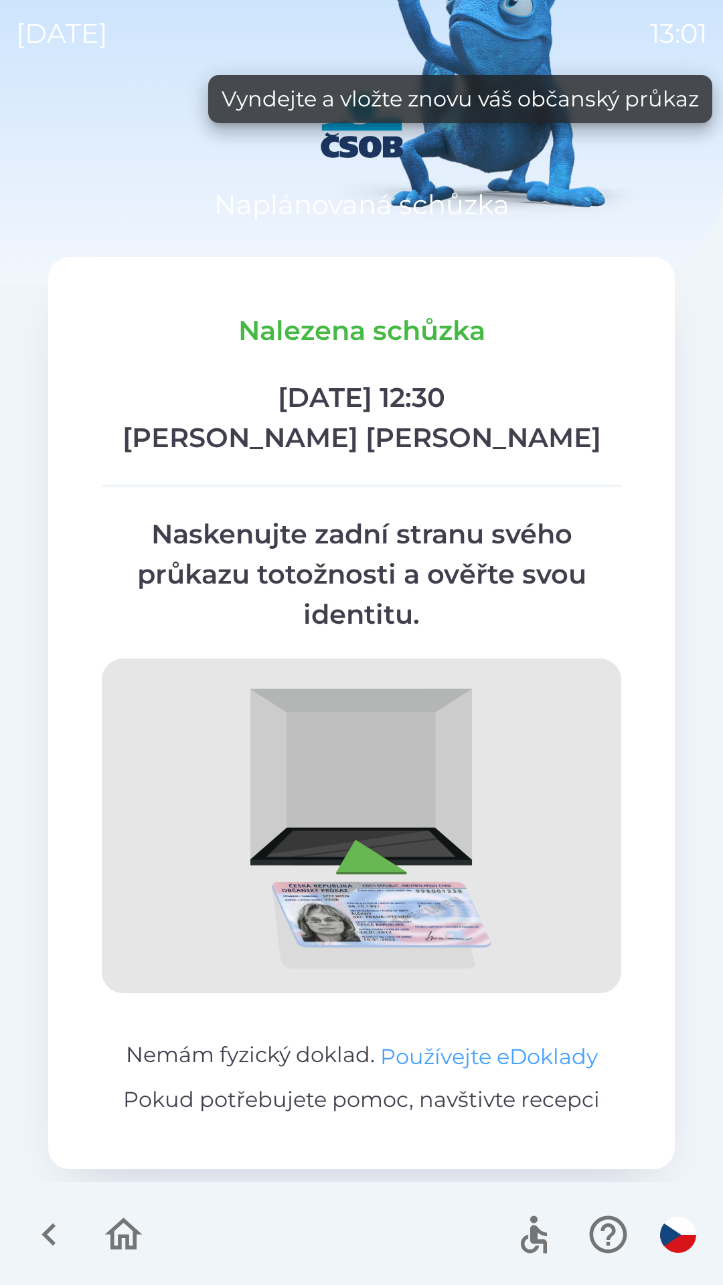  Describe the element at coordinates (678, 33) in the screenshot. I see `p: 13:01` at that location.